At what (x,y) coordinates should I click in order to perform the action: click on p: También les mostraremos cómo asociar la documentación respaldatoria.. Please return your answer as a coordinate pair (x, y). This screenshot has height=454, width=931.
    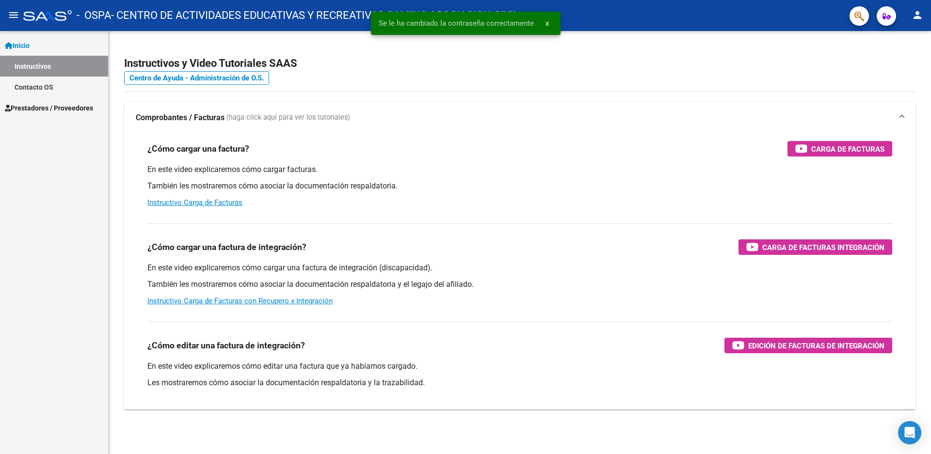
    Looking at the image, I should click on (520, 186).